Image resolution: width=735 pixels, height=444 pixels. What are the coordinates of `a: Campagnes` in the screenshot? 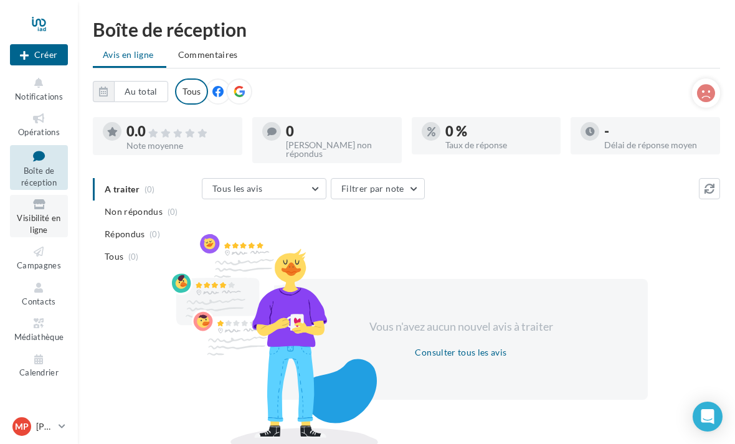 It's located at (39, 257).